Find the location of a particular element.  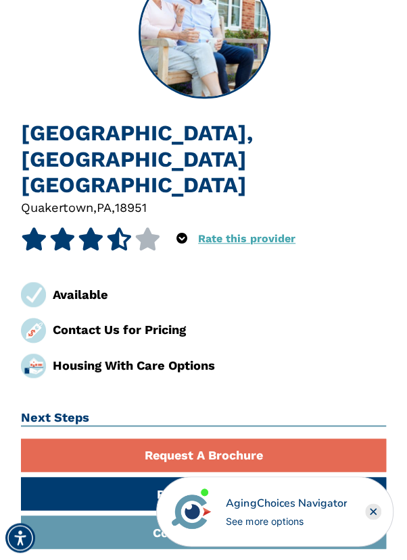

div: Close is located at coordinates (373, 512).